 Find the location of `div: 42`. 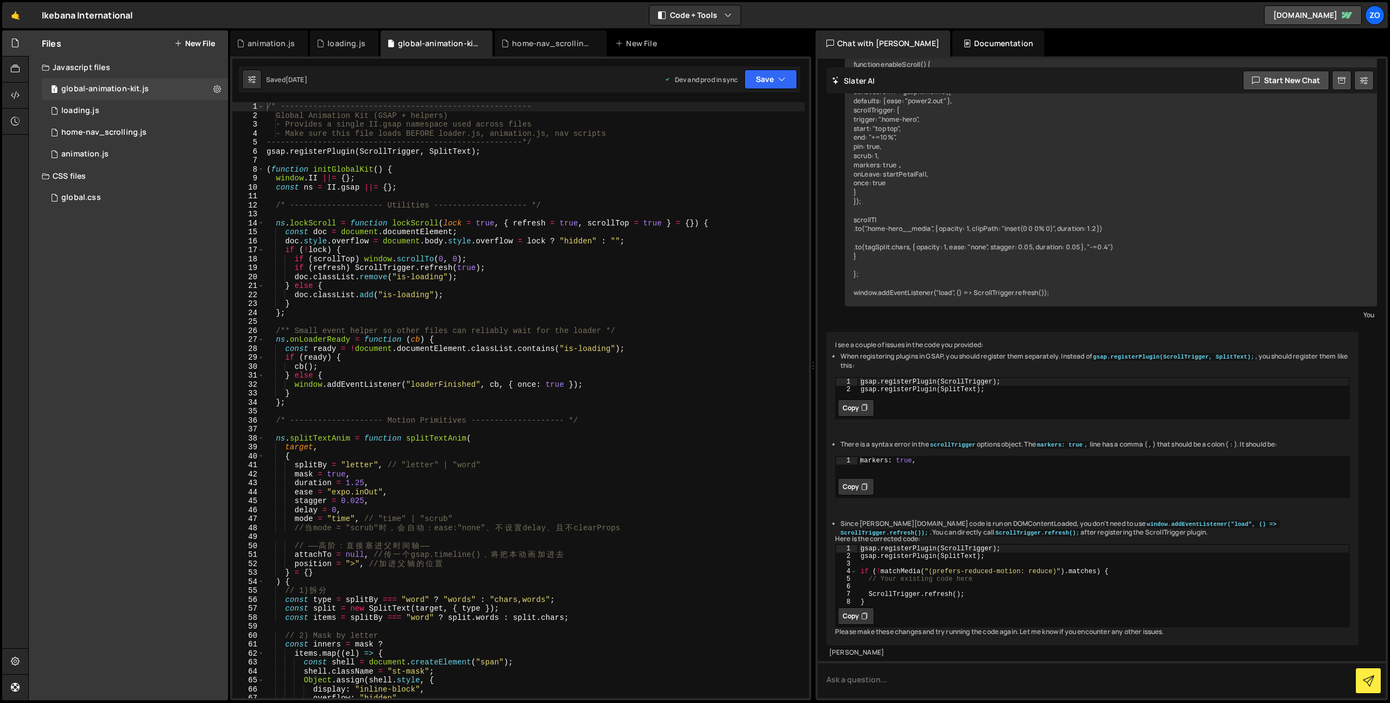

div: 42 is located at coordinates (248, 474).